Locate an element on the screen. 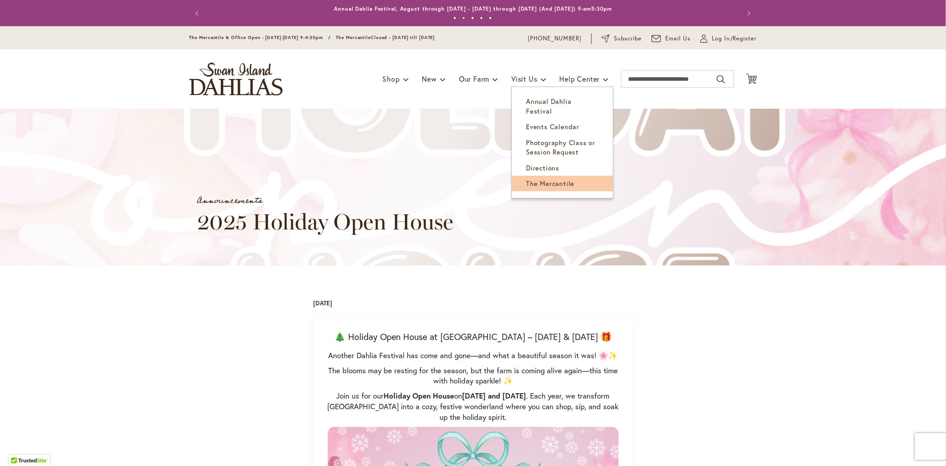  button: Next is located at coordinates (748, 13).